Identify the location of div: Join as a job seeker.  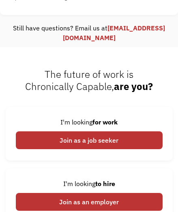
(89, 140).